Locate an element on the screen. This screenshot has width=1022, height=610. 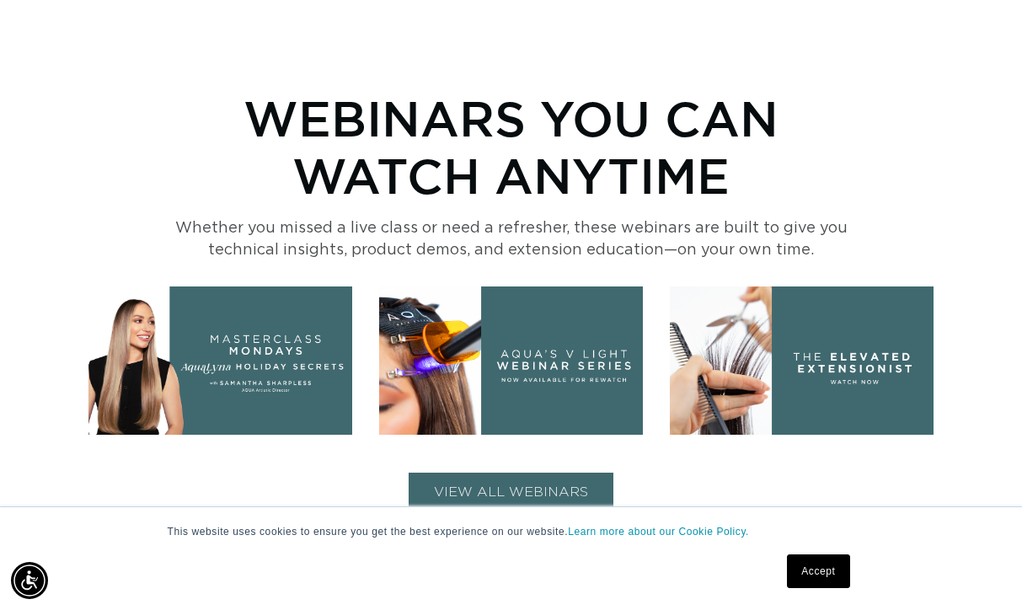
p: Whether you missed a live class or need a refresher, these webinars are built to give you technic... is located at coordinates (512, 239).